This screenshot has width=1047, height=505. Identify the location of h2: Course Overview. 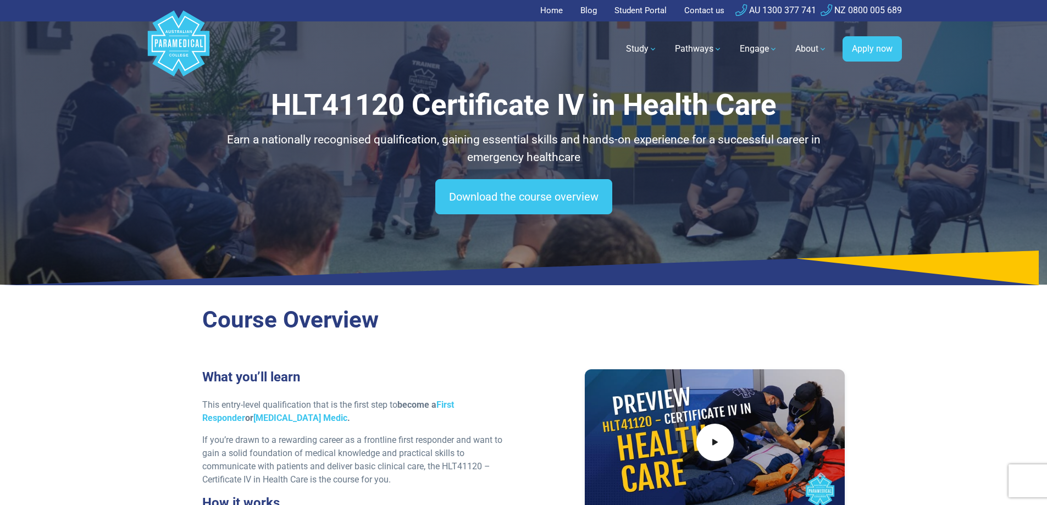
(524, 320).